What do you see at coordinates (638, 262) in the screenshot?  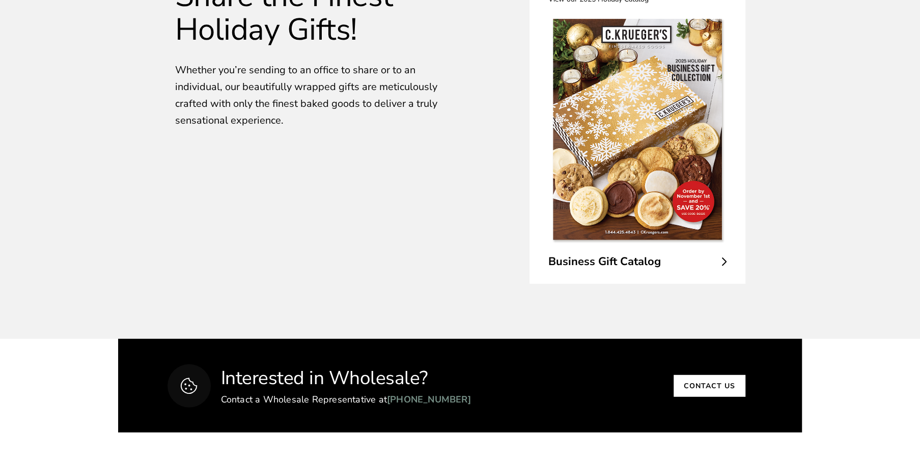 I see `span: Business Gift Catalog` at bounding box center [638, 262].